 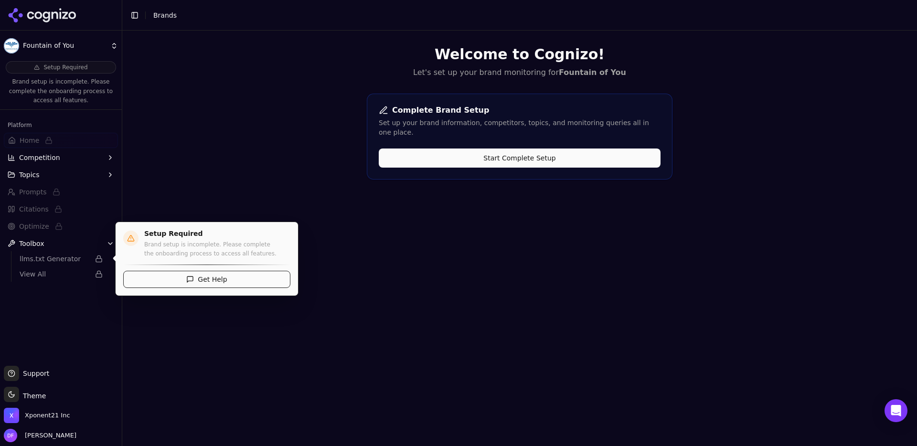 I want to click on div: Open Intercom Messenger, so click(x=896, y=411).